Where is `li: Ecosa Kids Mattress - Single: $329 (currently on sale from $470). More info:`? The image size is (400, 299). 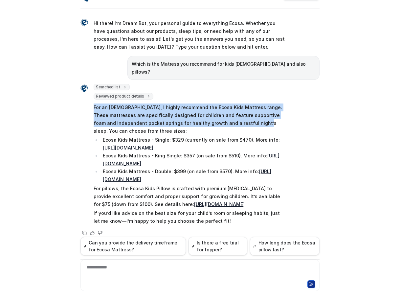 li: Ecosa Kids Mattress - Single: $329 (currently on sale from $470). More info: is located at coordinates (193, 144).